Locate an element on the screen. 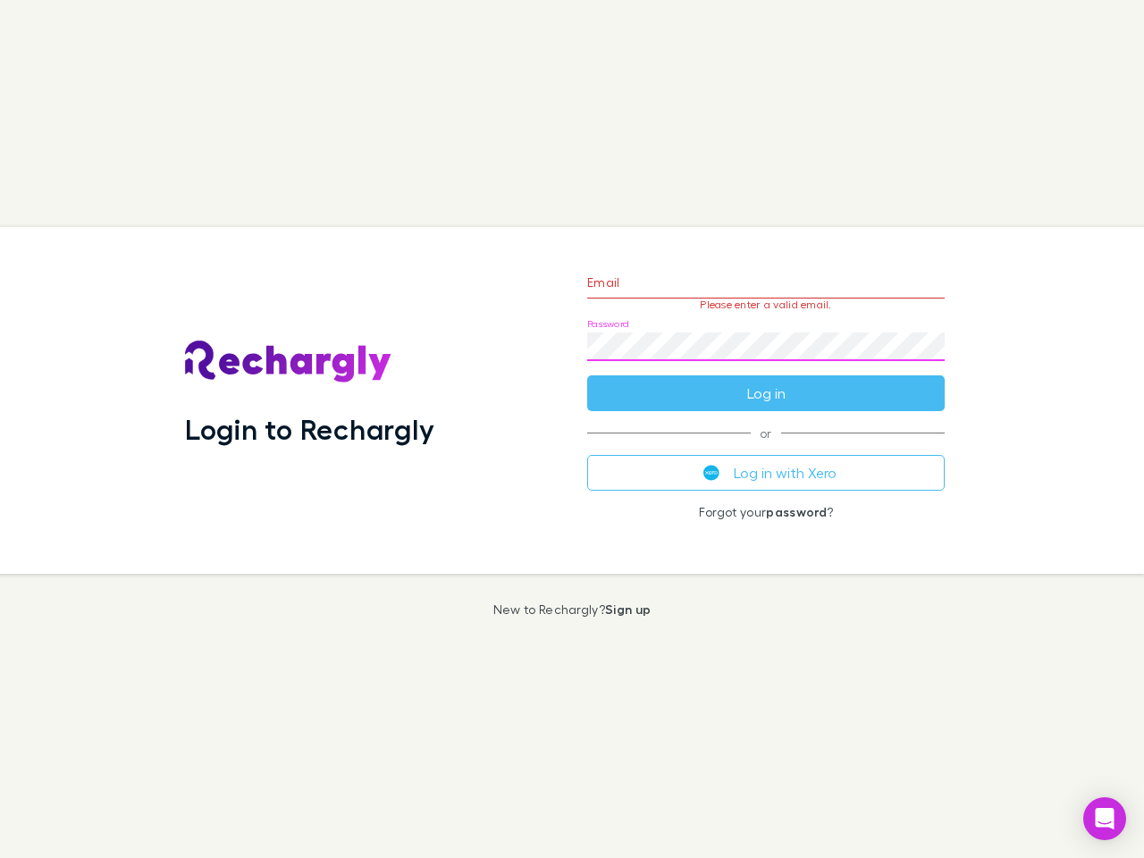 The height and width of the screenshot is (858, 1144). button: Log in with Xero is located at coordinates (766, 473).